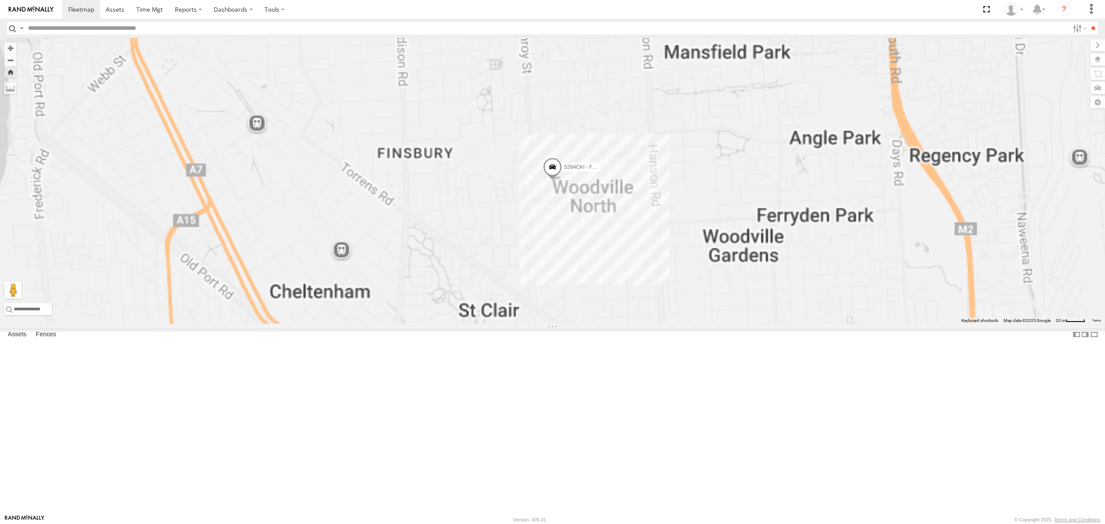 The image size is (1105, 524). I want to click on div: Peter Lu, so click(1014, 9).